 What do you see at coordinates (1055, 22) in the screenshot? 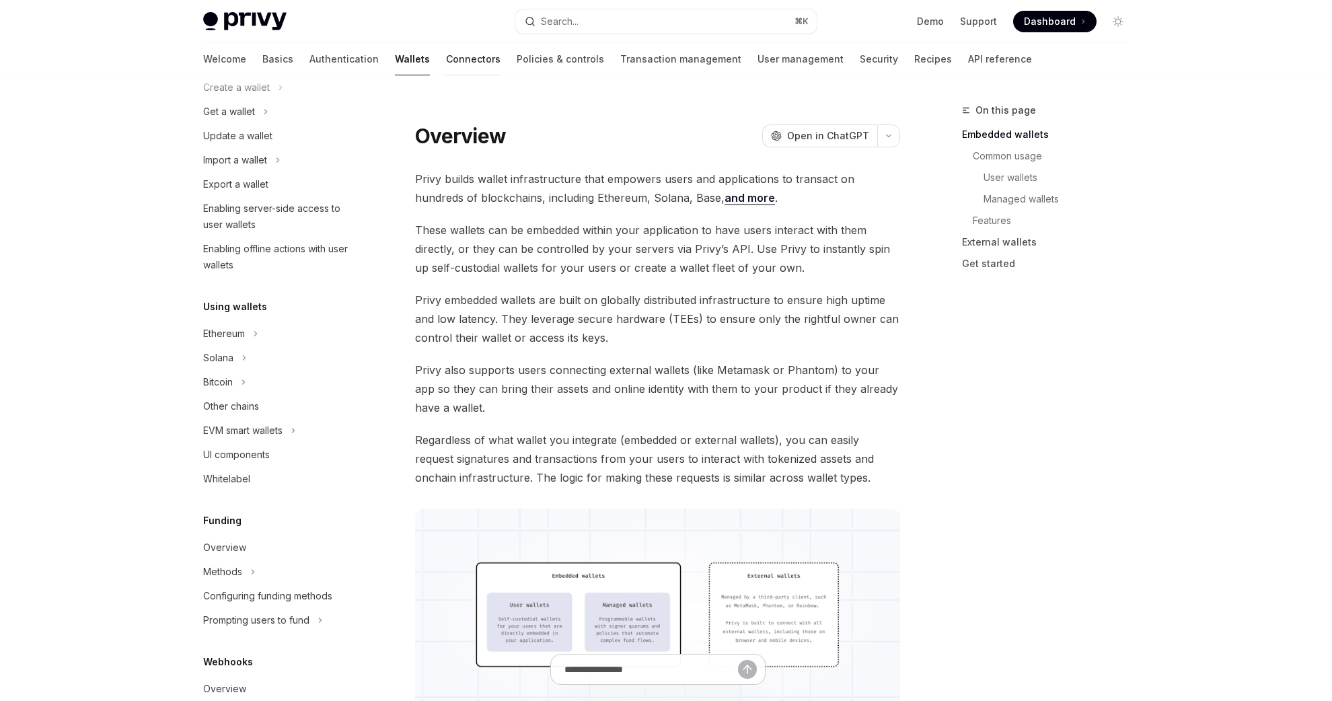
I see `a: Dashboard` at bounding box center [1055, 22].